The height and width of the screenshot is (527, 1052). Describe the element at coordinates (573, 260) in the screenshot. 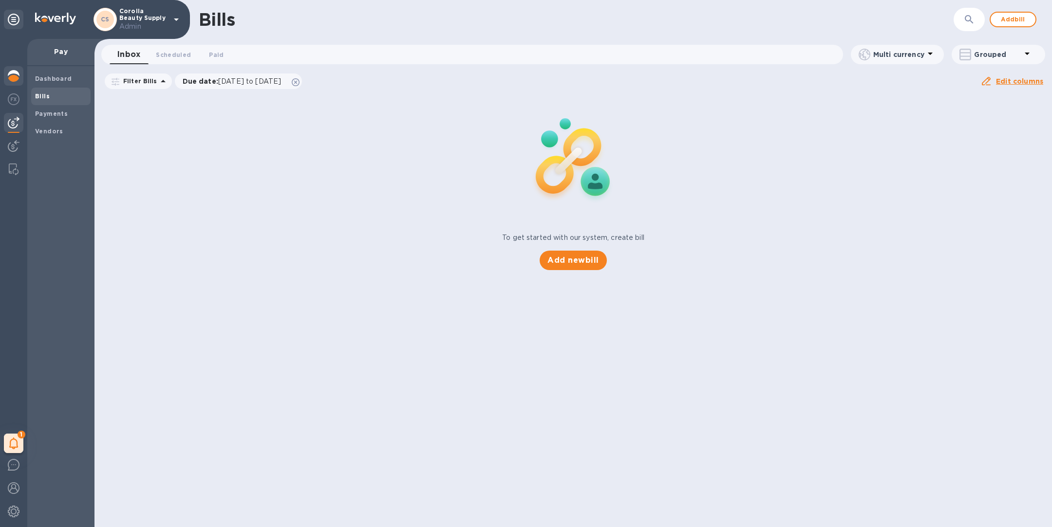

I see `button: Add newbill` at that location.